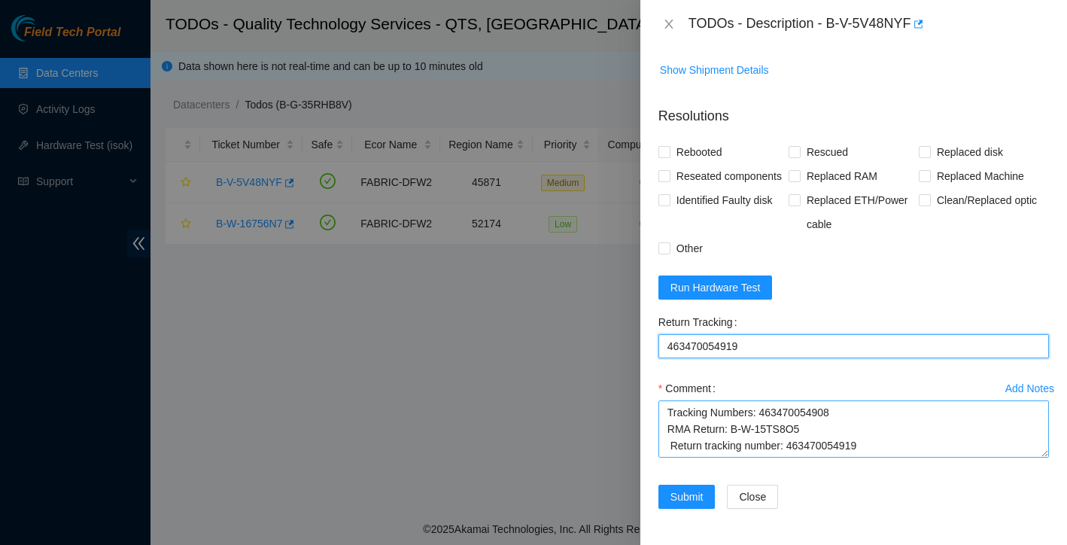  I want to click on textarea: Comment, so click(853, 429).